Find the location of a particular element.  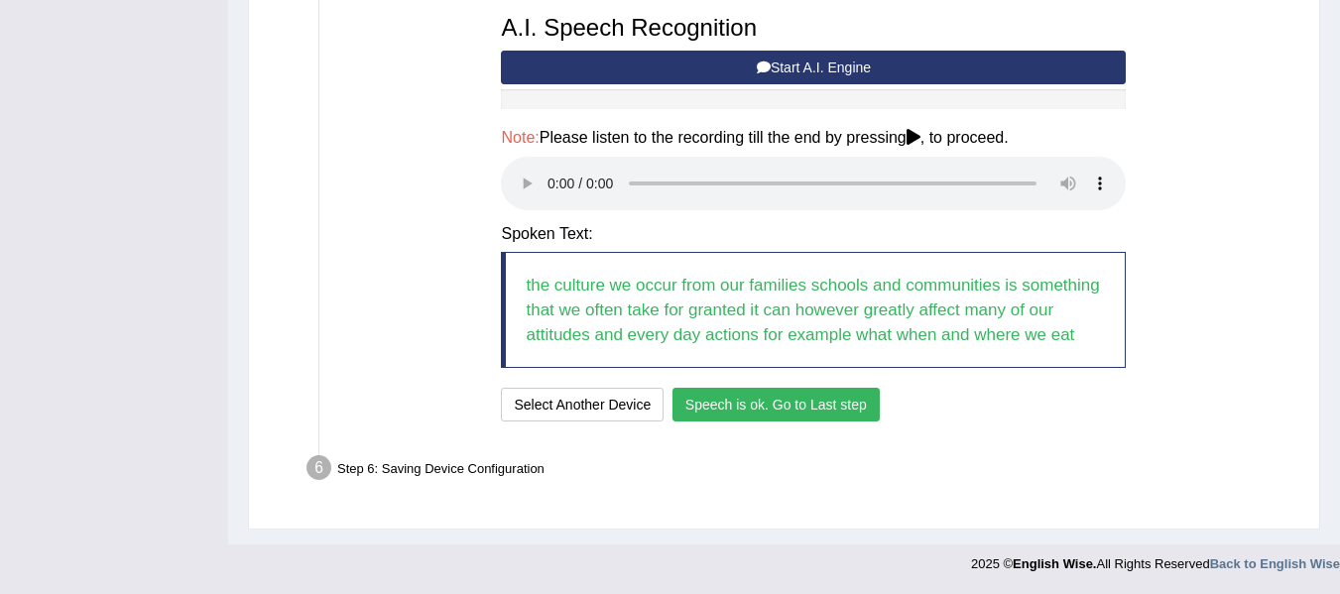

button: Select Another Device is located at coordinates (582, 405).